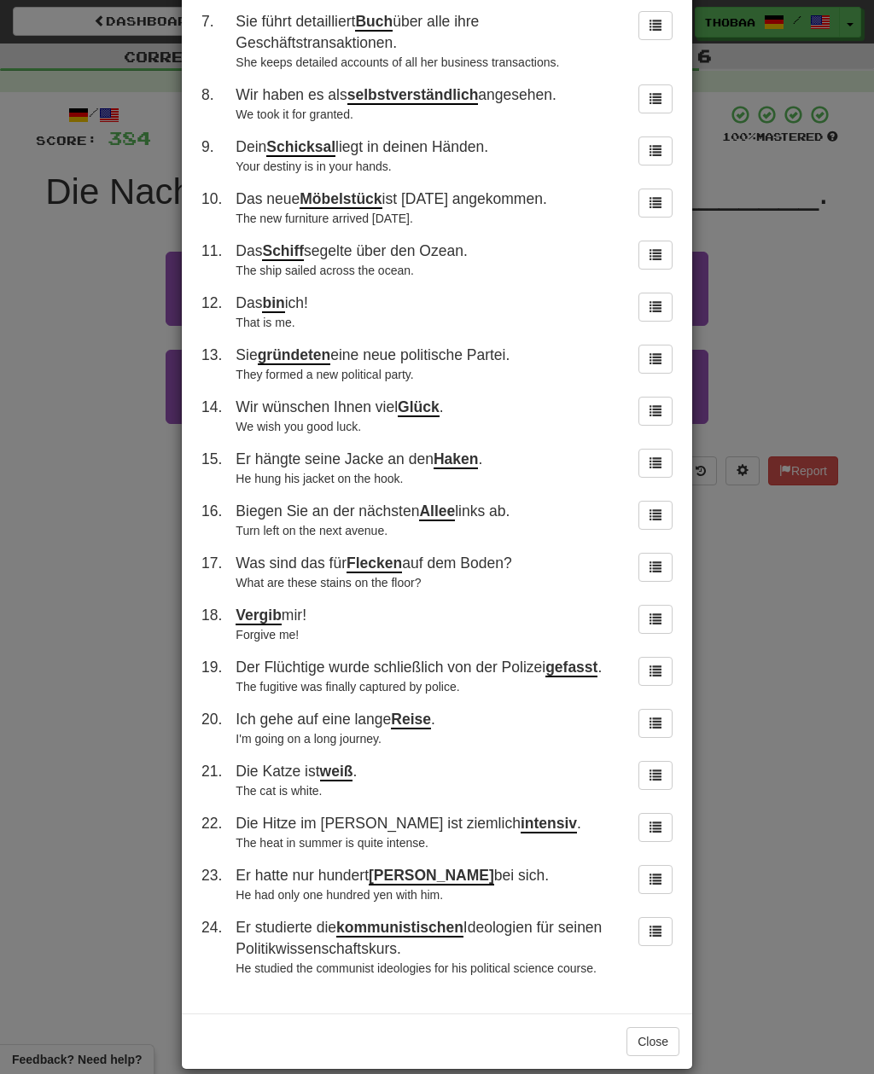  What do you see at coordinates (427, 843) in the screenshot?
I see `div: The heat in summer is quite intense.` at bounding box center [427, 843].